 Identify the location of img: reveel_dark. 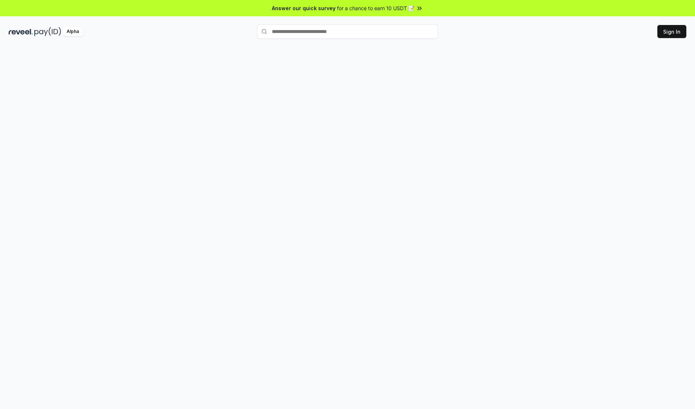
(21, 31).